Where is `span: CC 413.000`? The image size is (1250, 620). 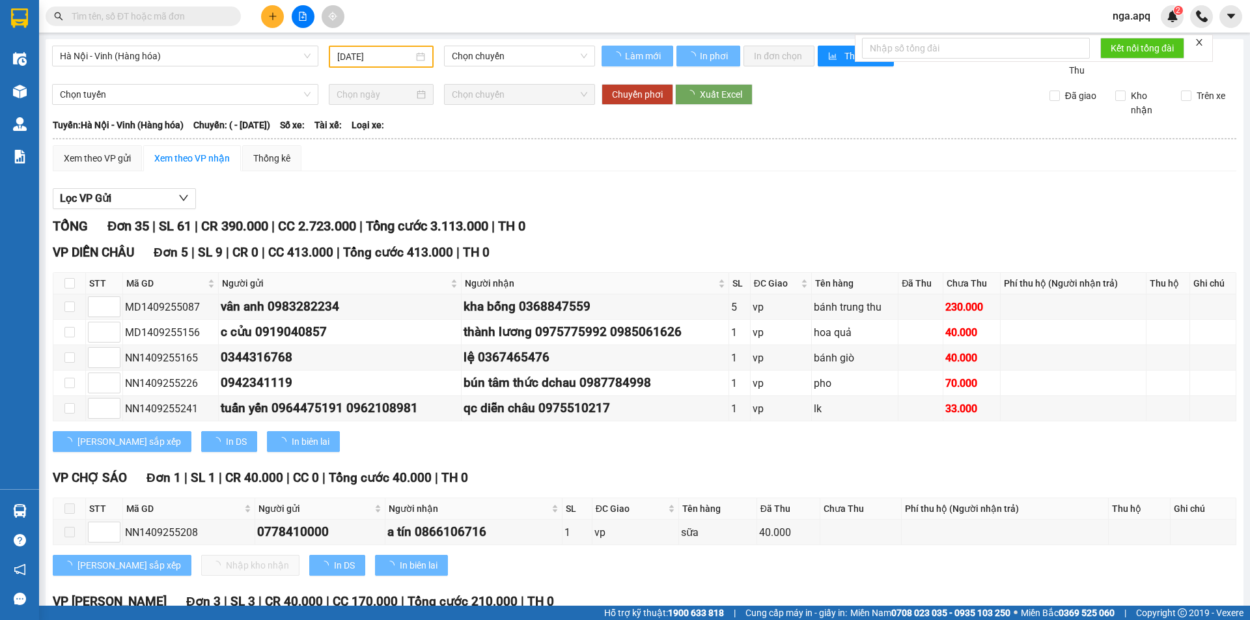 span: CC 413.000 is located at coordinates (301, 252).